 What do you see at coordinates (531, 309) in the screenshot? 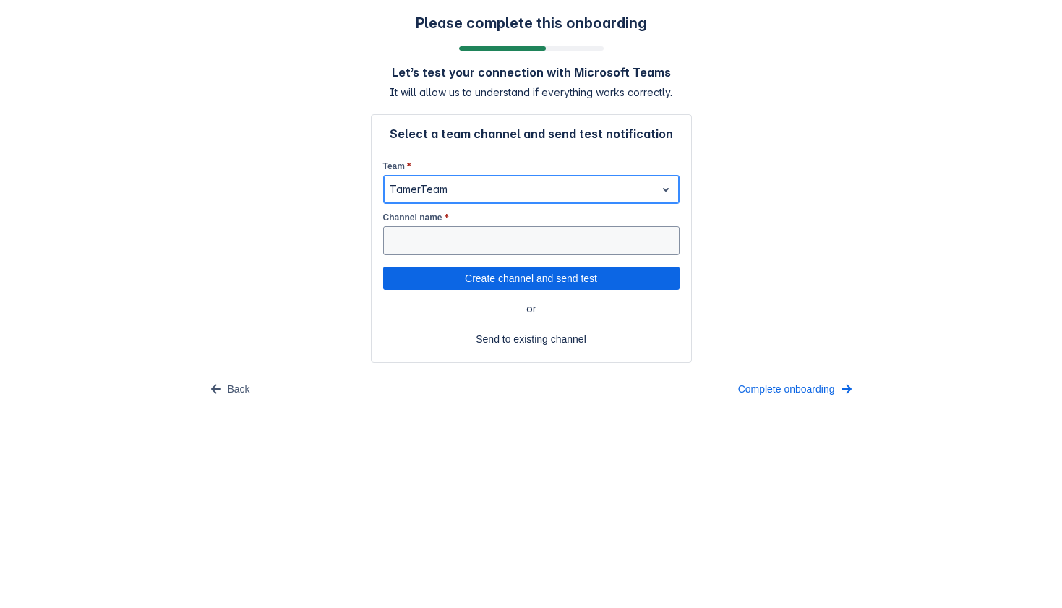
I see `span: or` at bounding box center [531, 309].